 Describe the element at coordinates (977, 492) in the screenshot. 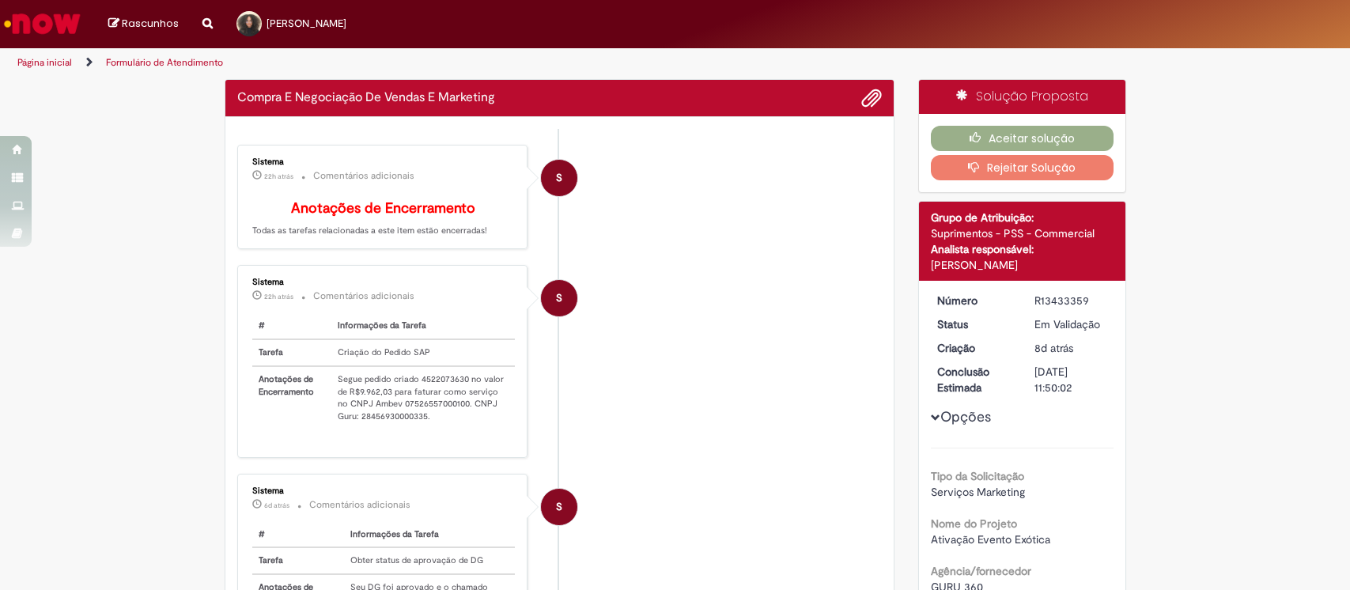

I see `span: Serviços Marketing` at that location.